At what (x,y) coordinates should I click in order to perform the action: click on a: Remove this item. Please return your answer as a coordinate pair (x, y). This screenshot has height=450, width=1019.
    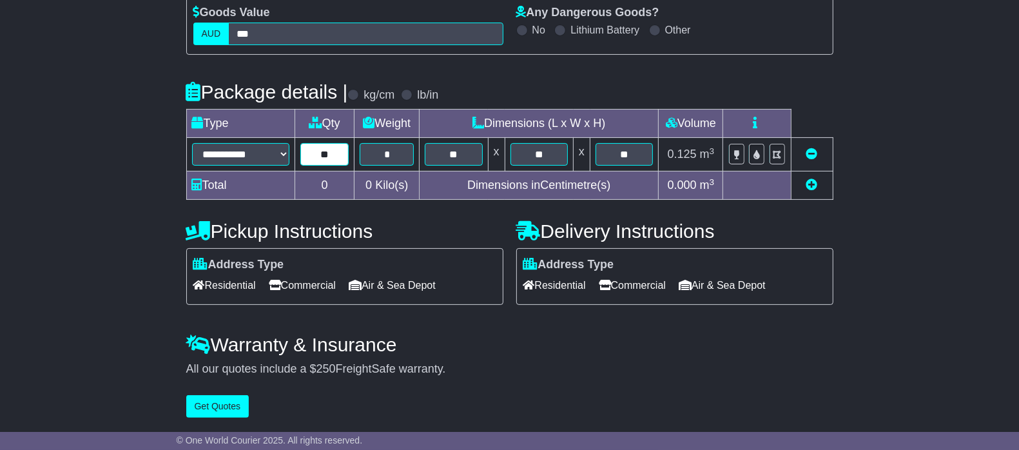
    Looking at the image, I should click on (812, 154).